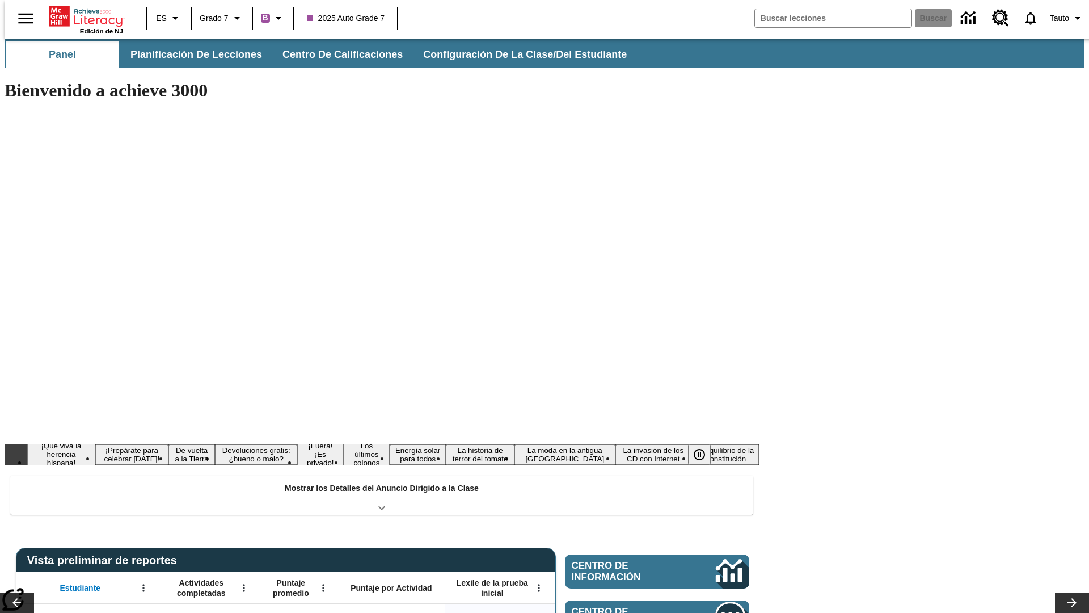 Image resolution: width=1089 pixels, height=613 pixels. Describe the element at coordinates (273, 18) in the screenshot. I see `button: Boost El color de la clase es morado/púrpura. Cambiar el color de la clase.` at that location.